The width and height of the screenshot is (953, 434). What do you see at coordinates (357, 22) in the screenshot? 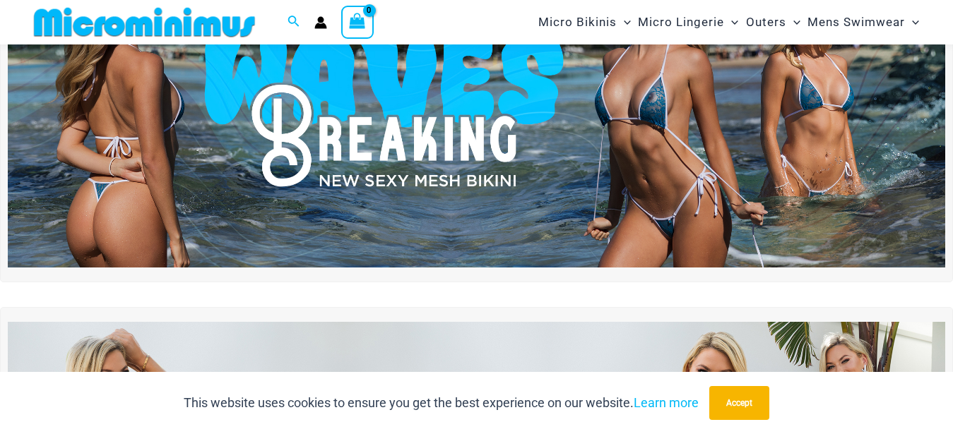
I see `a: View Shopping Cart, empty` at bounding box center [357, 22].